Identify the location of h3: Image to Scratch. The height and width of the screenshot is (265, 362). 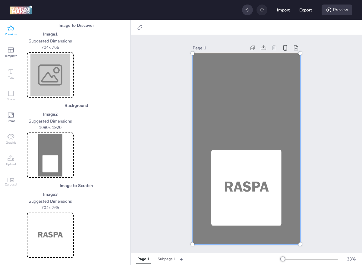
(76, 186).